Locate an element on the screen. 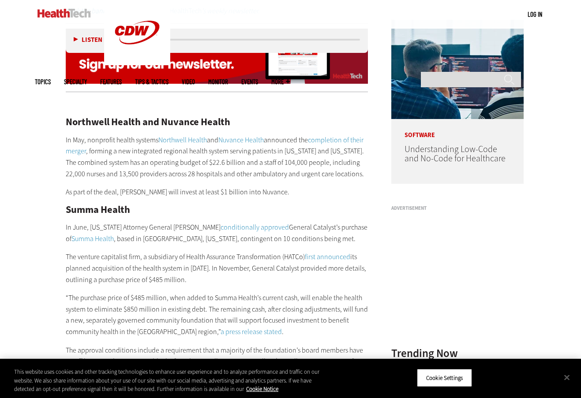  a: completion of their merger is located at coordinates (214, 146).